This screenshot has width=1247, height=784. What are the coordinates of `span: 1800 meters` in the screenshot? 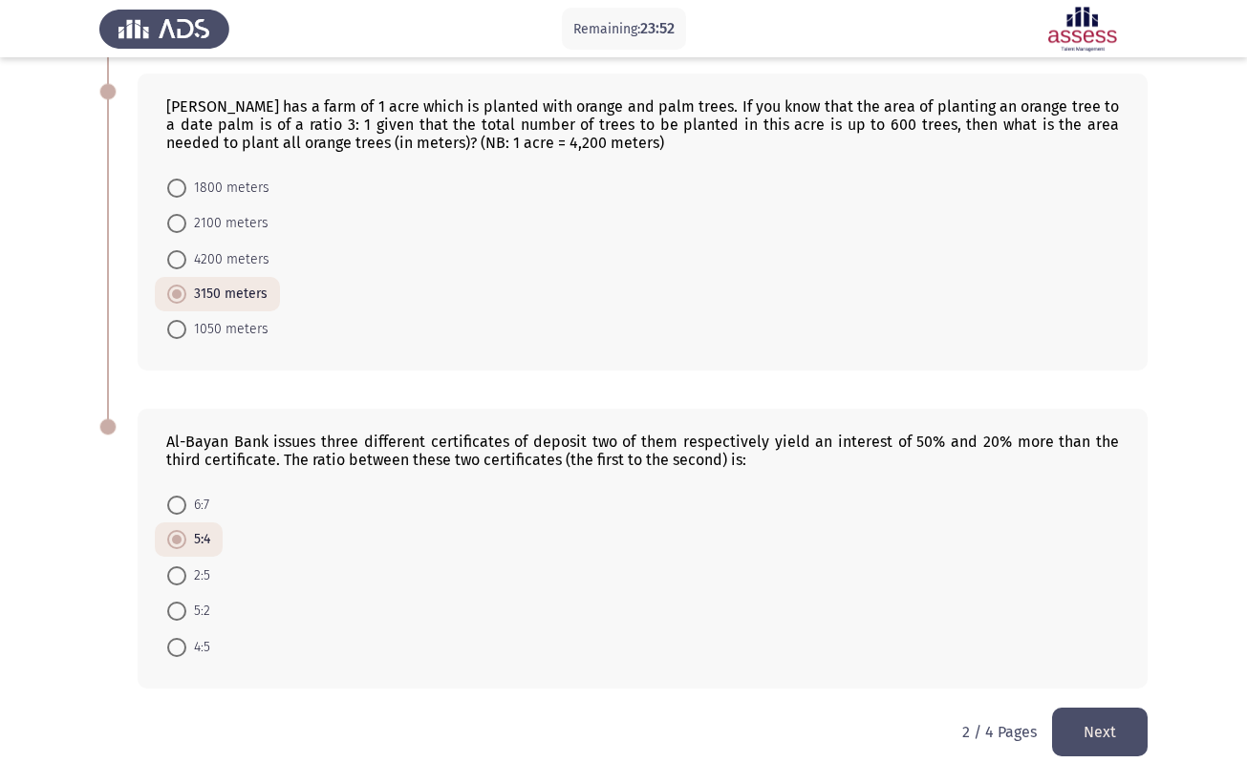 It's located at (227, 188).